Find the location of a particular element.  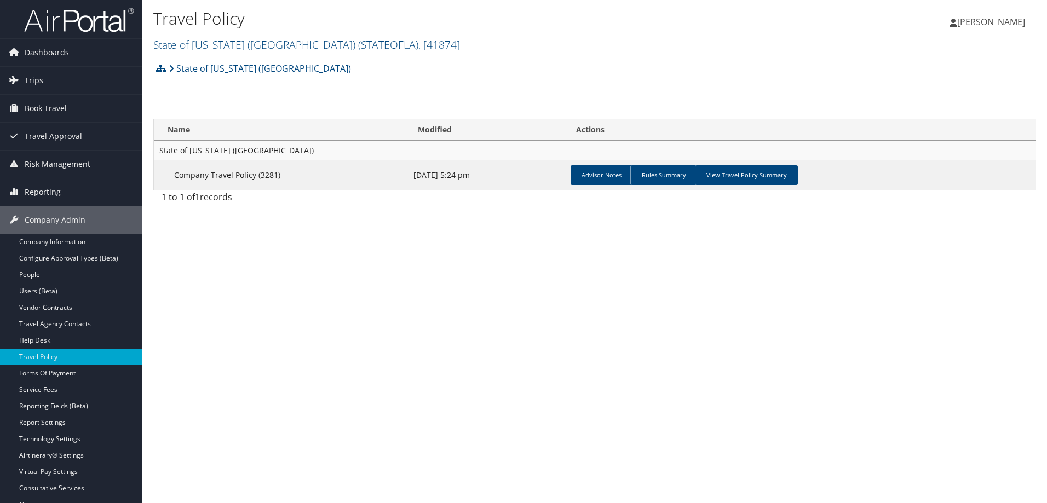

td: Company Travel Policy (3281) is located at coordinates (281, 175).